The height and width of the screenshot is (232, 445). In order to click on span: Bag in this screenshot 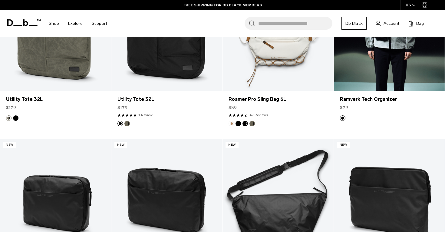, I will do `click(420, 23)`.